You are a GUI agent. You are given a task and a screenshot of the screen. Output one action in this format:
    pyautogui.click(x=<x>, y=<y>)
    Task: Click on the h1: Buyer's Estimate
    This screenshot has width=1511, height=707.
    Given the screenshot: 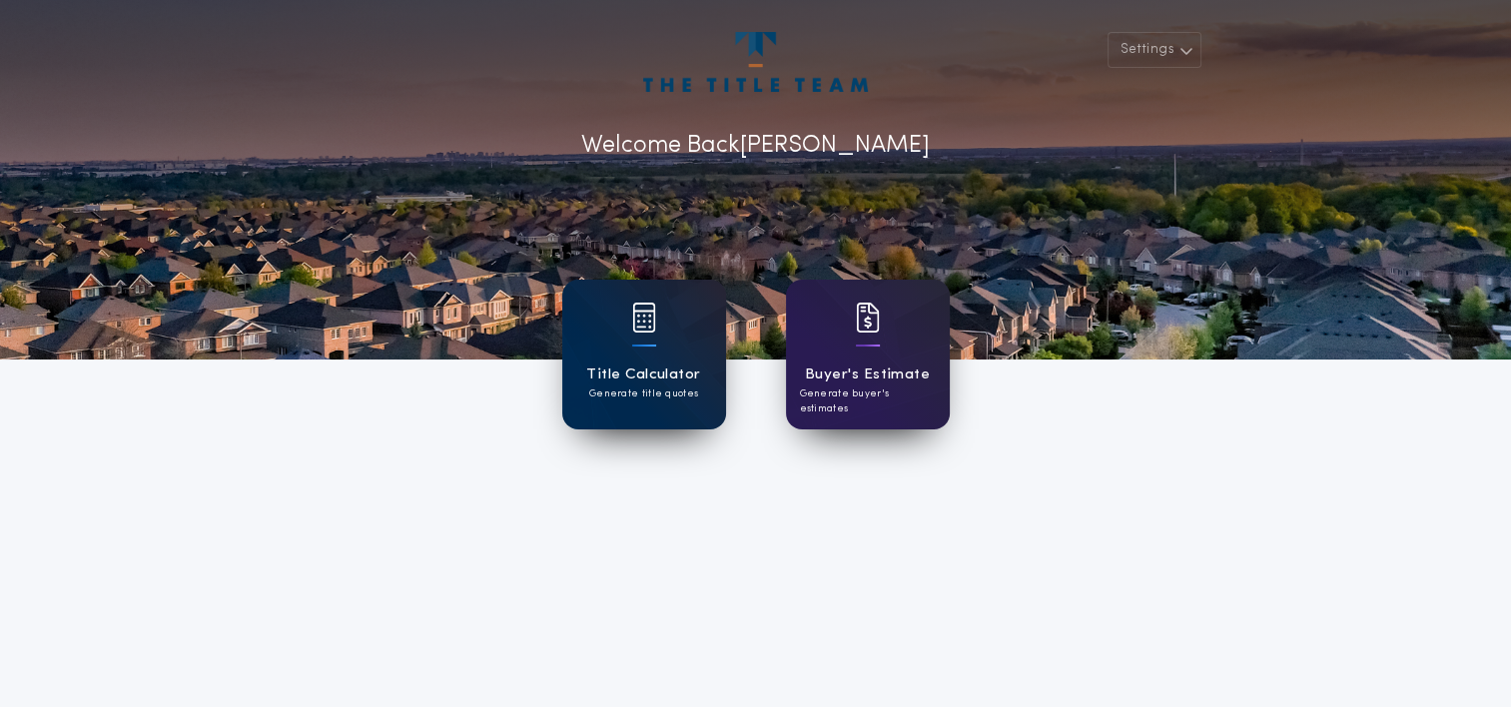 What is the action you would take?
    pyautogui.click(x=867, y=374)
    